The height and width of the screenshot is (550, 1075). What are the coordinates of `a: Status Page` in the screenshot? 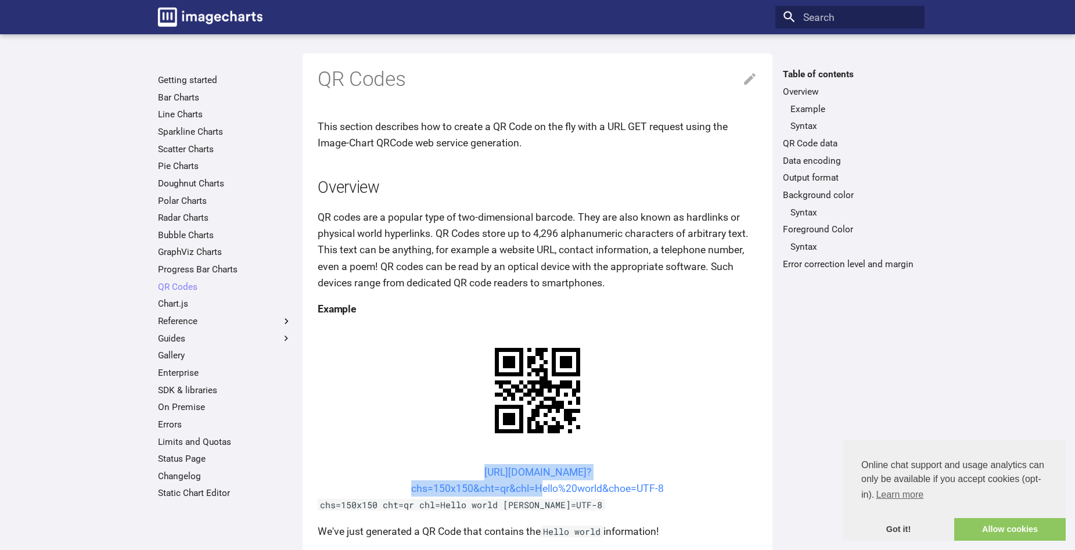 It's located at (225, 459).